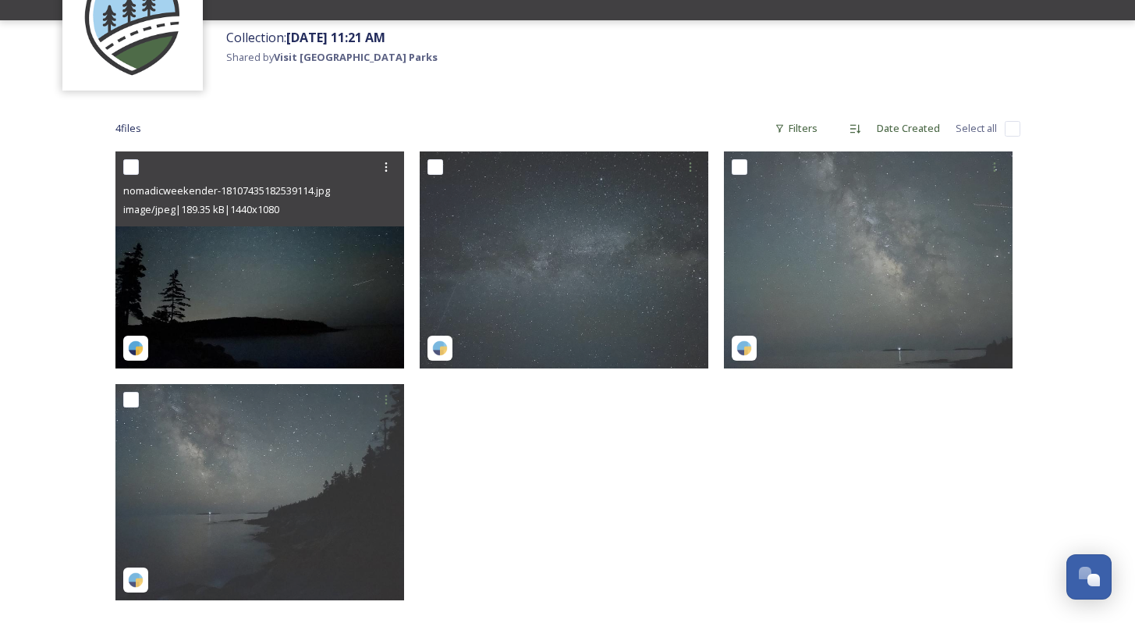 The height and width of the screenshot is (623, 1135). Describe the element at coordinates (564, 260) in the screenshot. I see `img: nomadicweekender-18175248958338119.jpg` at that location.